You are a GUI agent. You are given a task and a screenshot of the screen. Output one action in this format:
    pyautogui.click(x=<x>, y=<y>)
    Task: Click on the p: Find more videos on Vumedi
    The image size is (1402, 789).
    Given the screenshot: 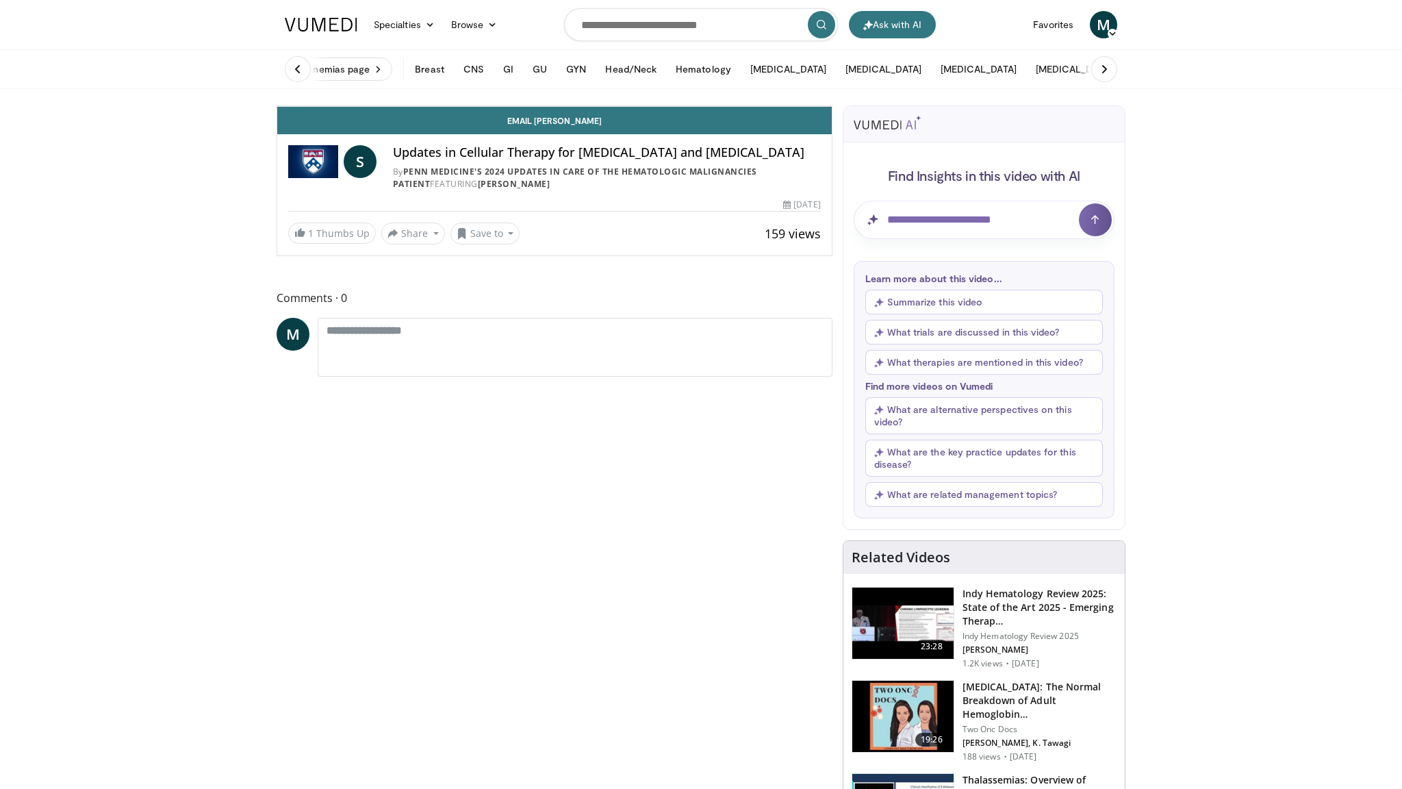 What is the action you would take?
    pyautogui.click(x=984, y=385)
    